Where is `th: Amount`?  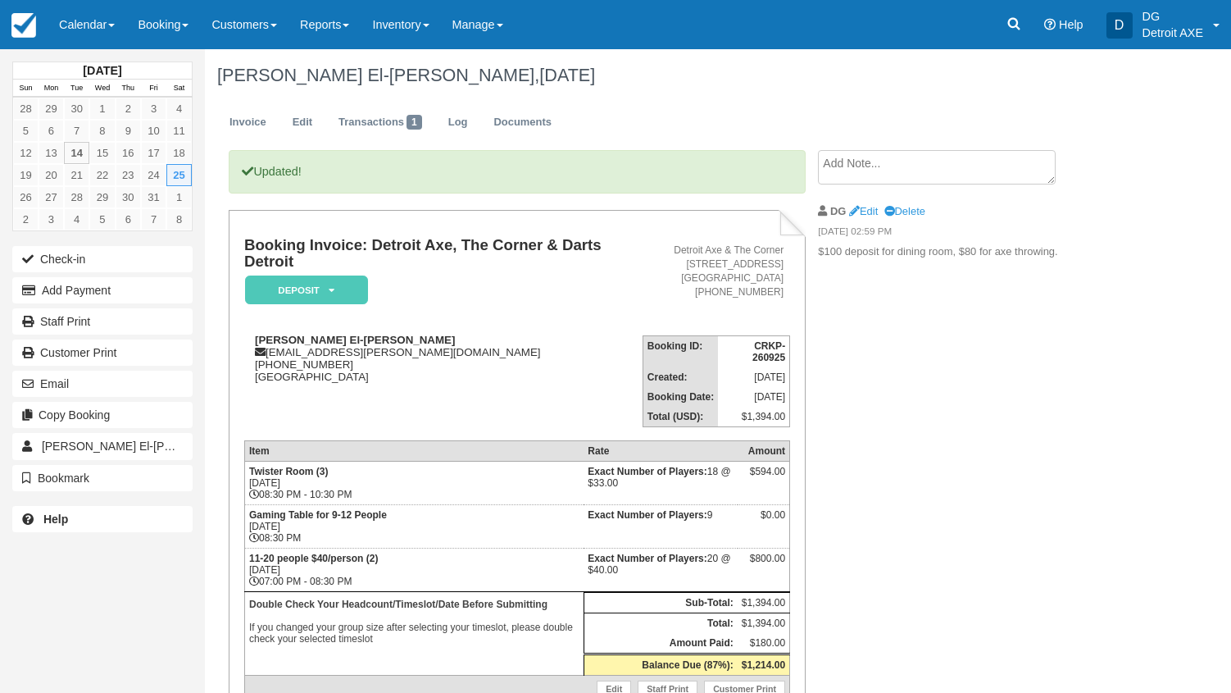
th: Amount is located at coordinates (764, 451).